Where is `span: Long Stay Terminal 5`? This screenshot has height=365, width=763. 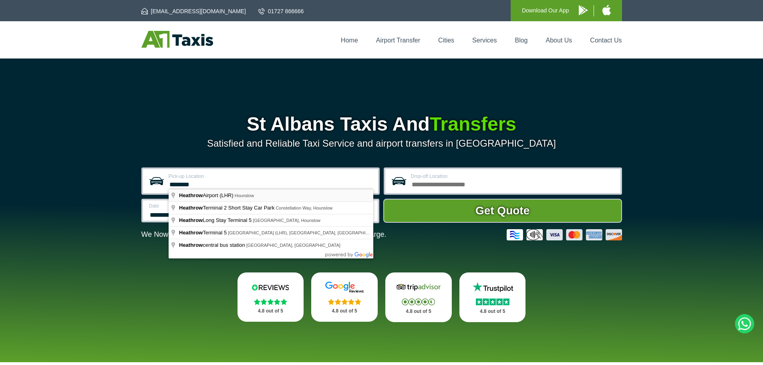
span: Long Stay Terminal 5 is located at coordinates (216, 220).